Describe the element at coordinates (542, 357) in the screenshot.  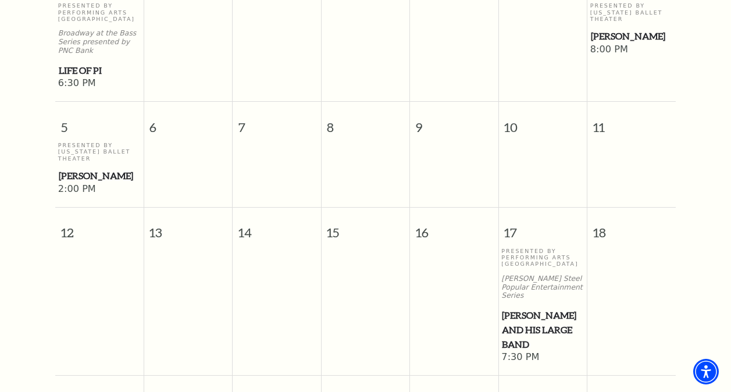
I see `span: 7:30 PM` at that location.